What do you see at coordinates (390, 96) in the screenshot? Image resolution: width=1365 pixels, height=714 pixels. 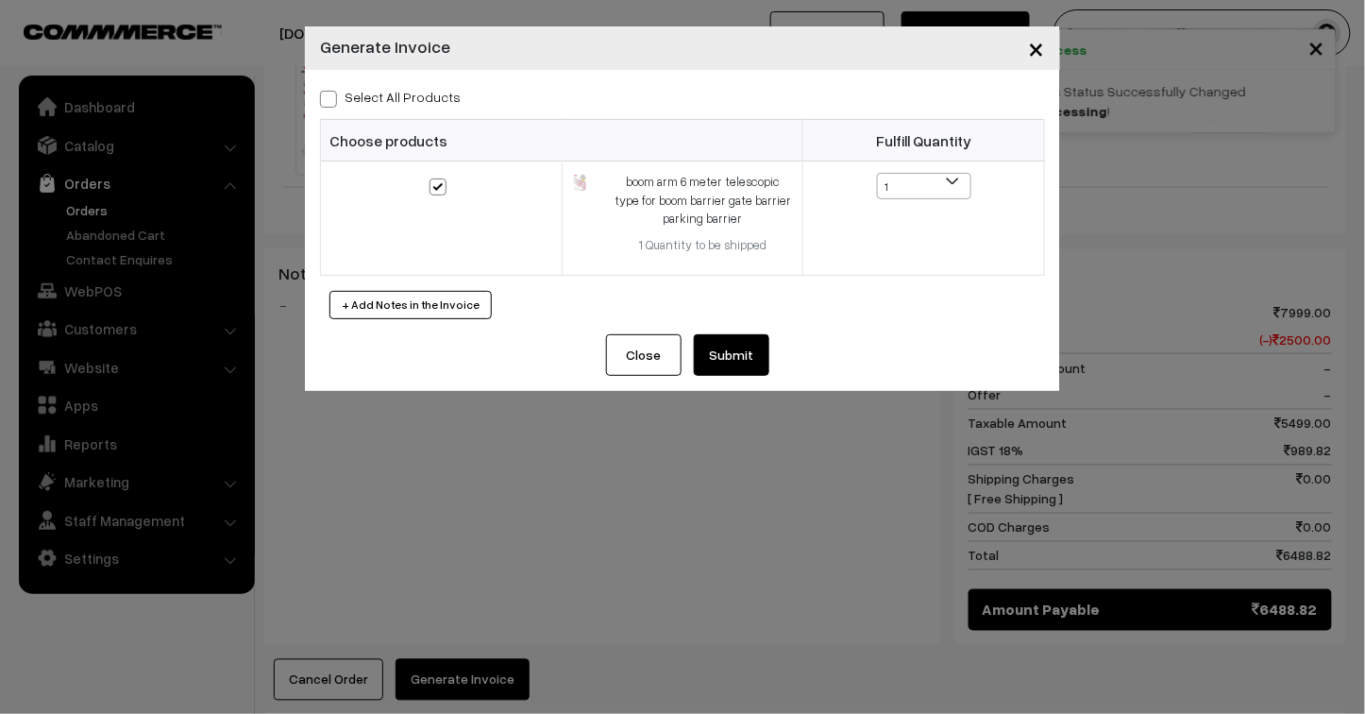 I see `label: Select all Products` at bounding box center [390, 96].